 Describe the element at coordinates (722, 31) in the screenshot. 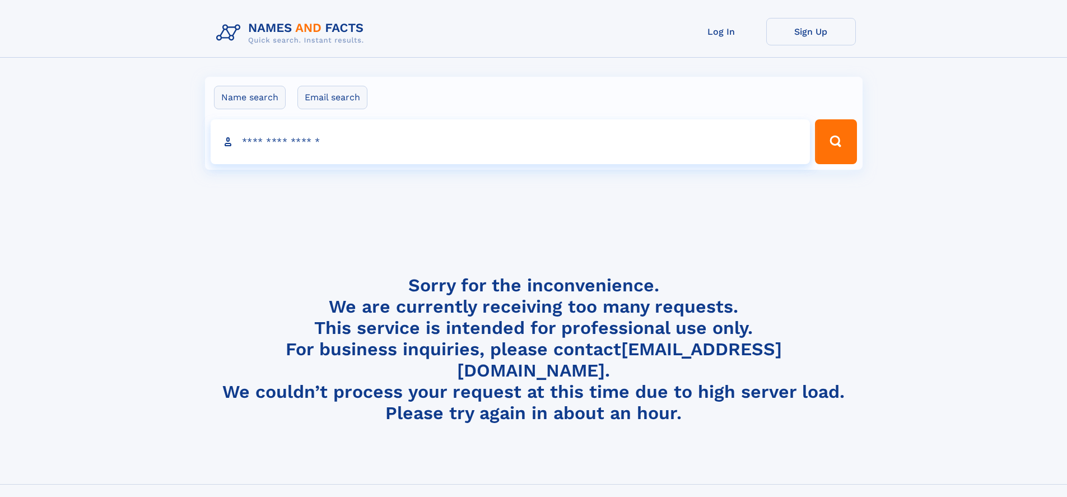

I see `a: Log In` at that location.